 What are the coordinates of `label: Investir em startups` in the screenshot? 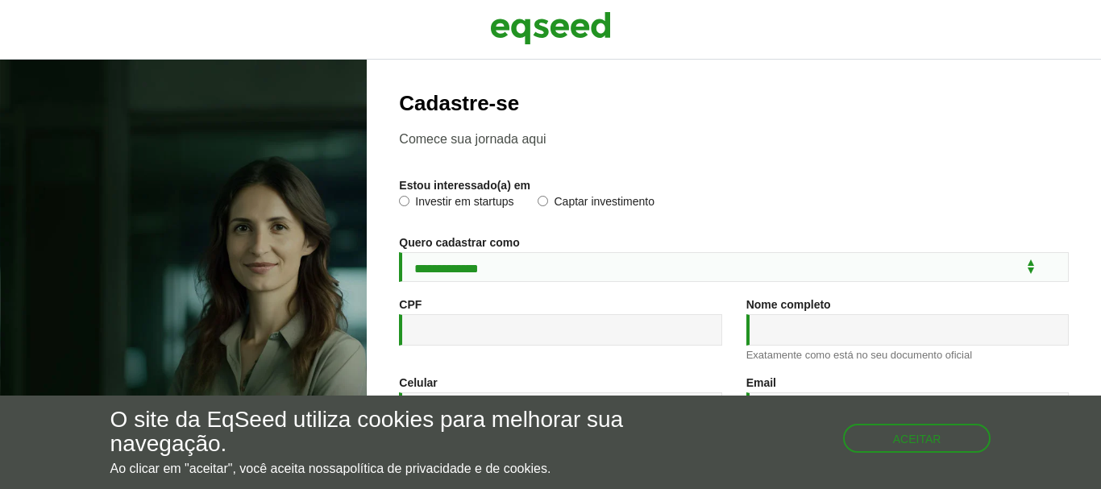 It's located at (456, 204).